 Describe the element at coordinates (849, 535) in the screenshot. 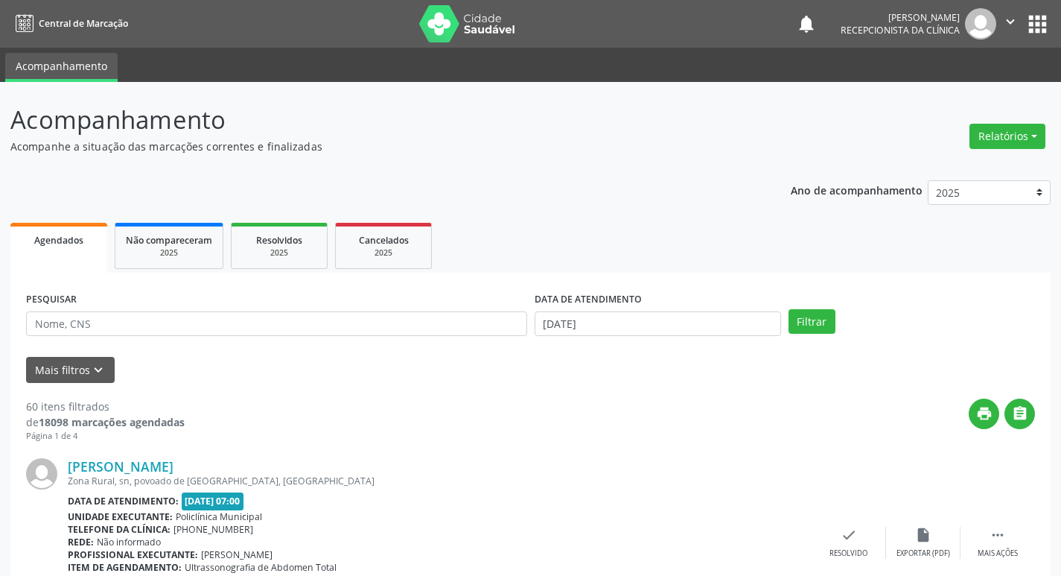

I see `i: check` at that location.